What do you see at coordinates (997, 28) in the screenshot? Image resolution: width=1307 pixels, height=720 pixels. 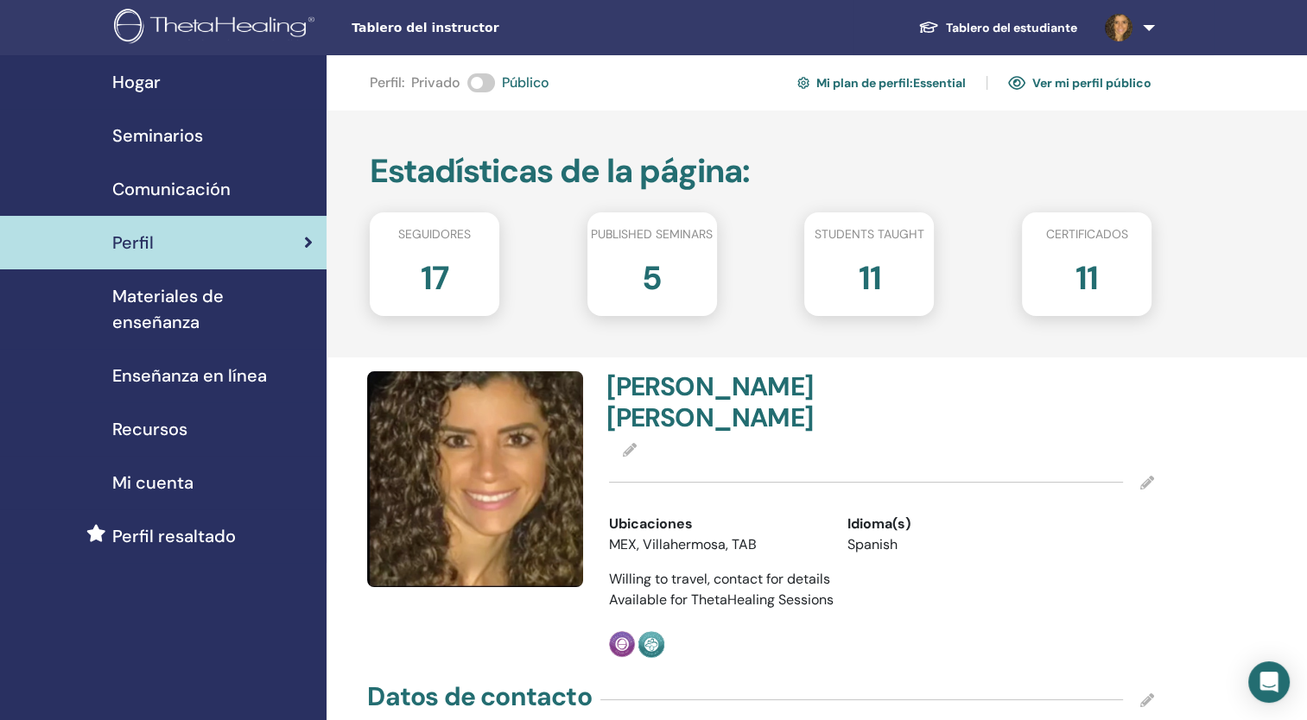 I see `a: Tablero del estudiante` at bounding box center [997, 28].